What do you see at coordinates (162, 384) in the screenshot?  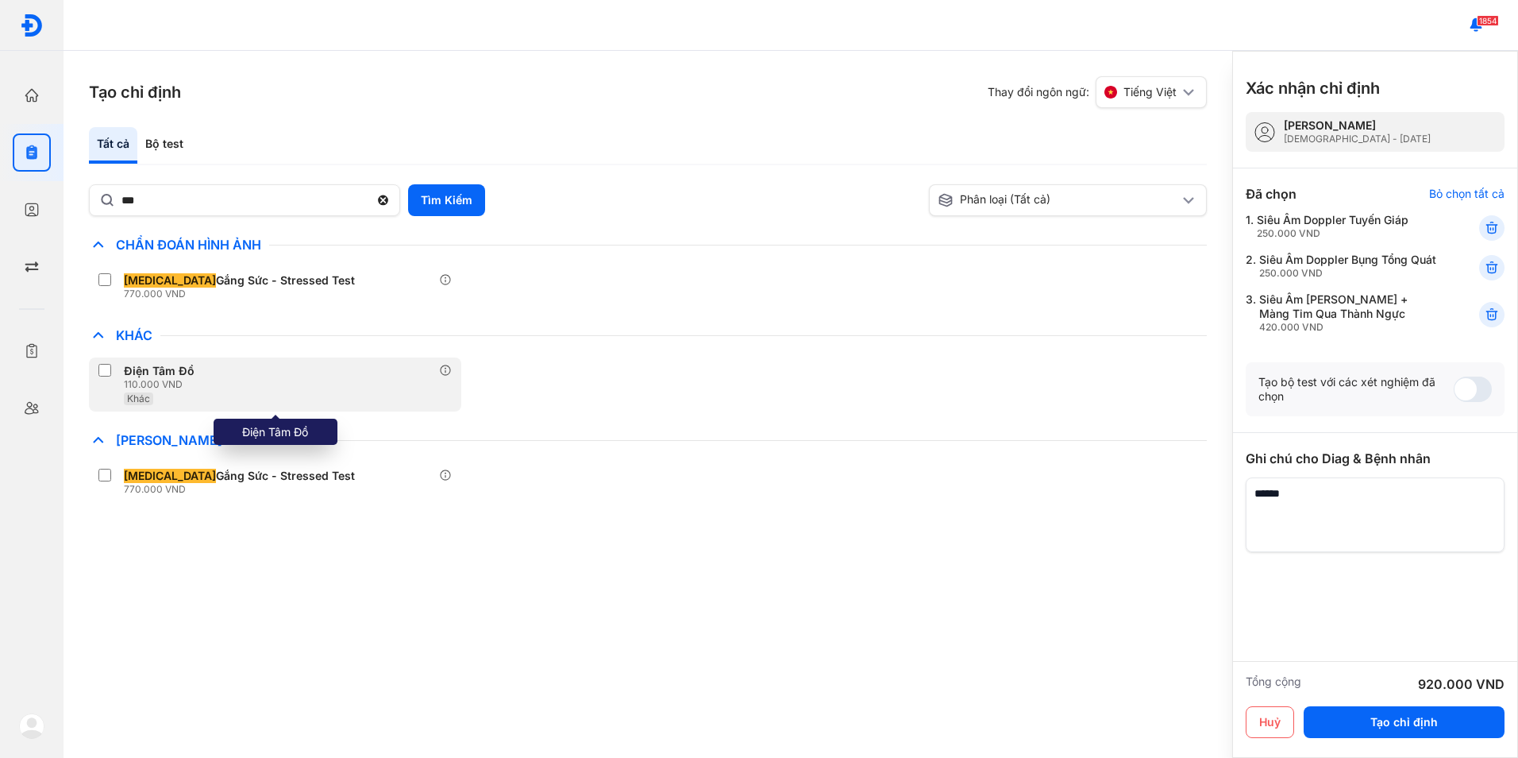 I see `div: 110.000 VND` at bounding box center [162, 384].